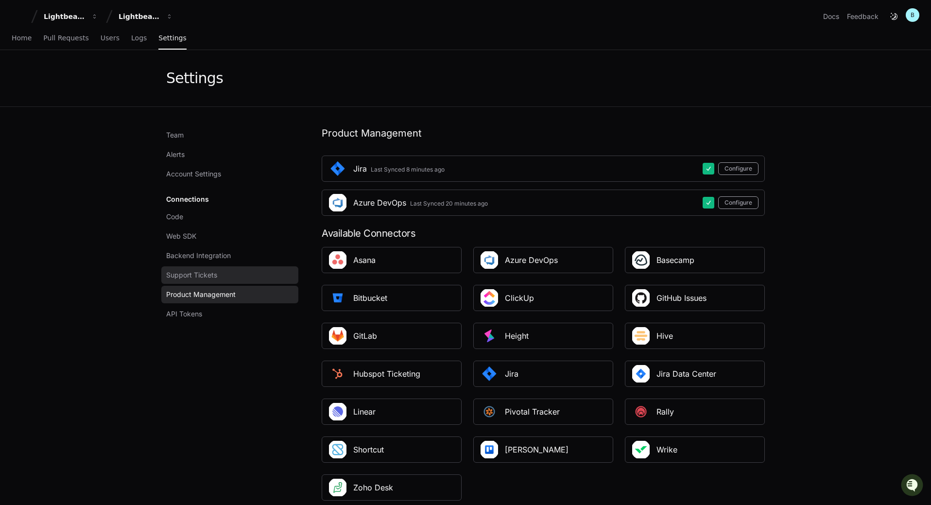  What do you see at coordinates (175, 155) in the screenshot?
I see `span: Alerts` at bounding box center [175, 155].